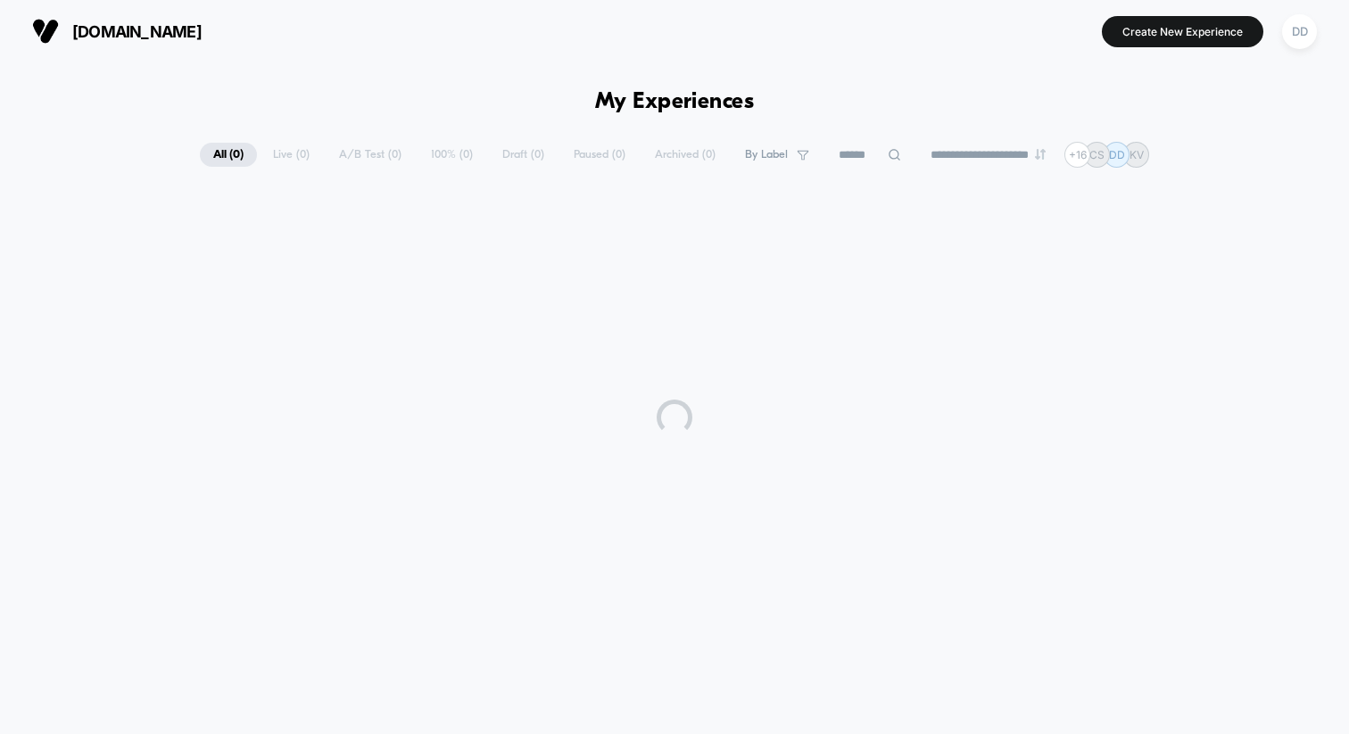 The width and height of the screenshot is (1349, 734). Describe the element at coordinates (1040, 154) in the screenshot. I see `img: end` at that location.